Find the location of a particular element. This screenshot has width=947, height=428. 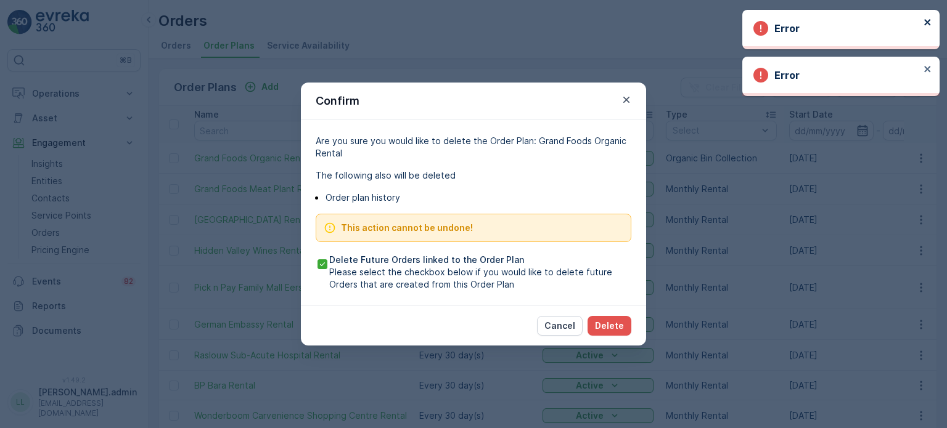

span: Delete Future Orders linked to the Order Plan is located at coordinates (480, 260).